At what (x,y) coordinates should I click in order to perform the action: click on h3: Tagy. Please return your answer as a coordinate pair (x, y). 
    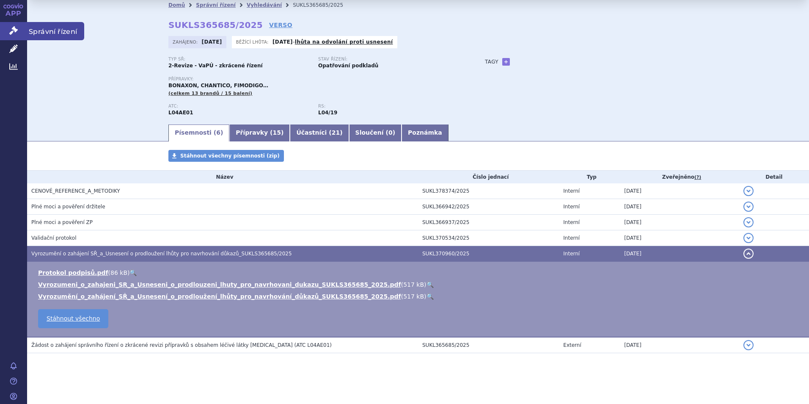
    Looking at the image, I should click on (492, 62).